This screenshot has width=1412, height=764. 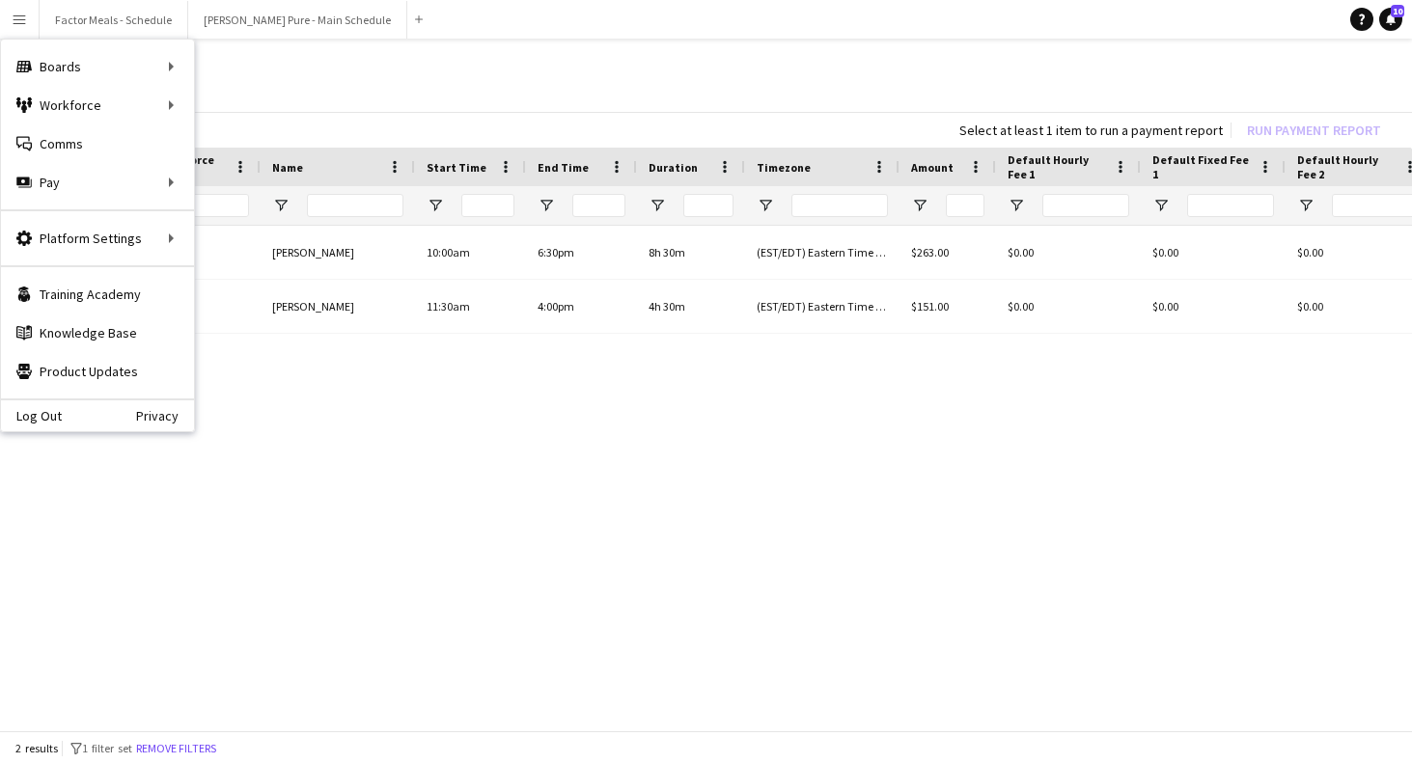 What do you see at coordinates (929, 252) in the screenshot?
I see `span: $263.00` at bounding box center [929, 252].